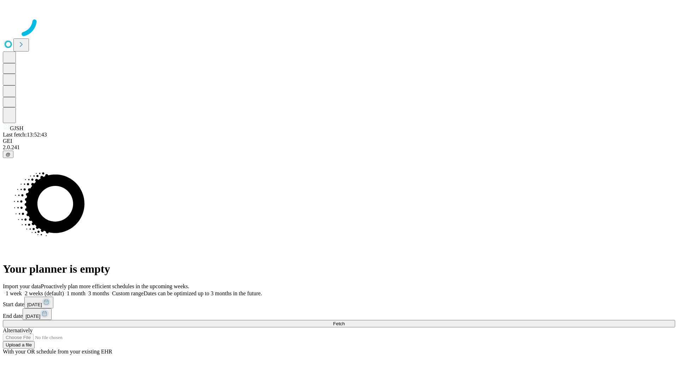 The width and height of the screenshot is (678, 381). I want to click on div: GEI, so click(339, 141).